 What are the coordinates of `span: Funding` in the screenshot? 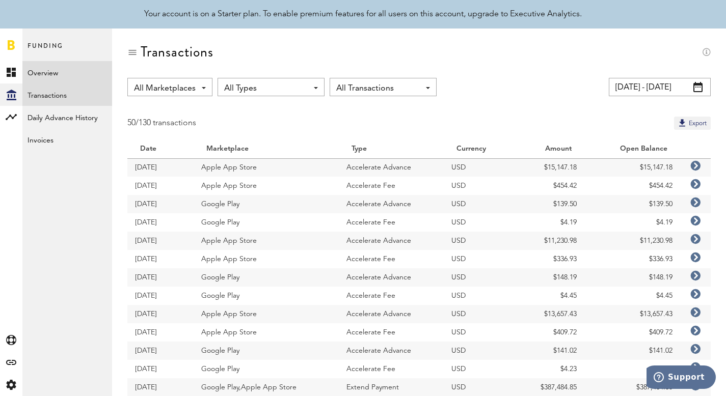 It's located at (45, 50).